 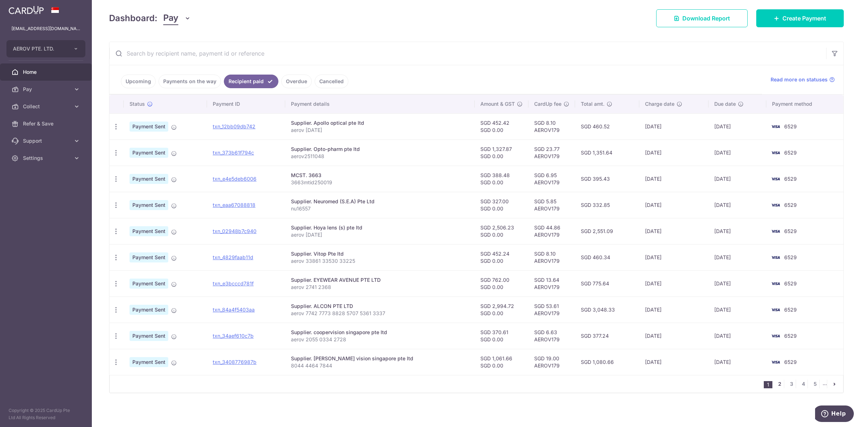 I want to click on td: SGD 1,351.64, so click(x=607, y=152).